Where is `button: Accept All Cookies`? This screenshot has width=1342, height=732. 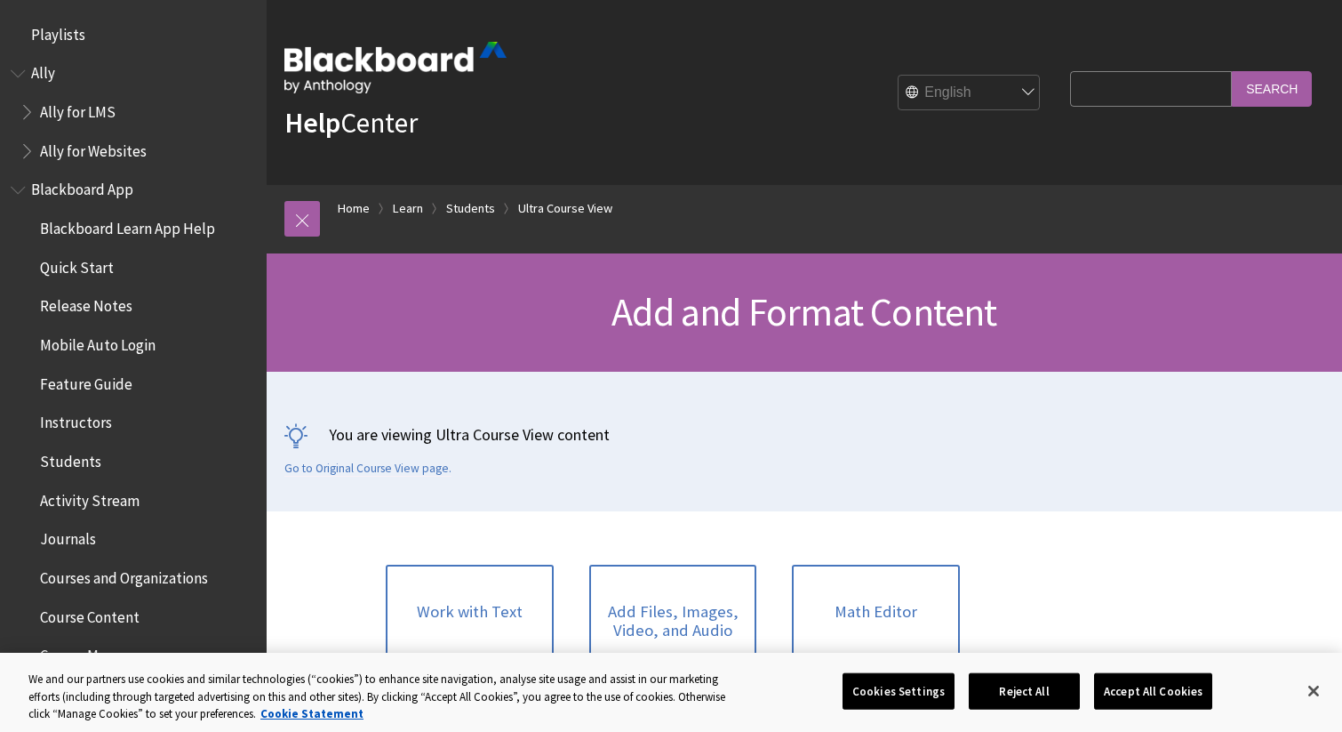 button: Accept All Cookies is located at coordinates (1153, 691).